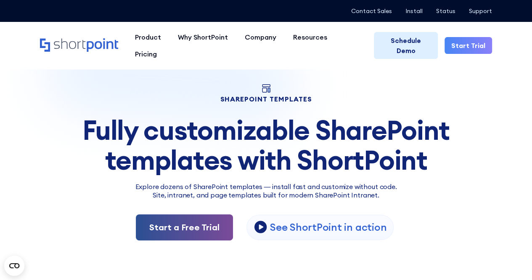 The image size is (532, 280). I want to click on a: Contact Sales, so click(371, 11).